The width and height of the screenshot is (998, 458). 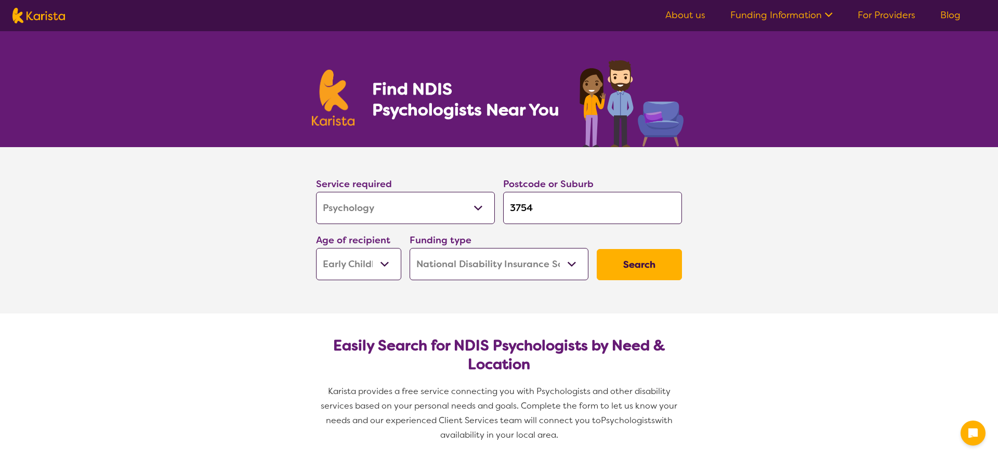 I want to click on h2: Easily Search for NDIS Psychologists by Need & Location, so click(x=499, y=355).